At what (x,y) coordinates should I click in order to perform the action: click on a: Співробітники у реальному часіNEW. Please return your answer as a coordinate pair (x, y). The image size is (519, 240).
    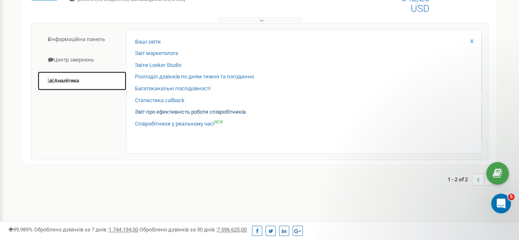
    Looking at the image, I should click on (179, 124).